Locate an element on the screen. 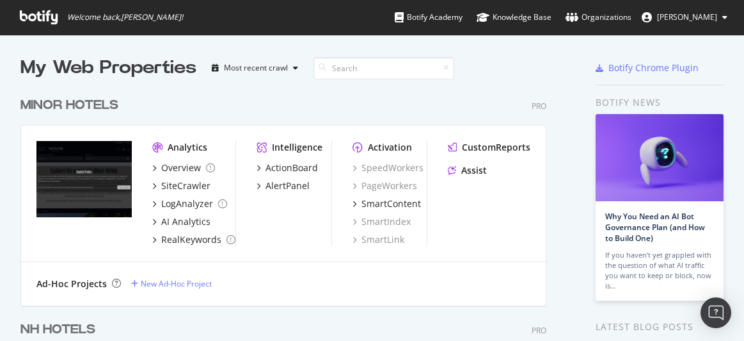 The width and height of the screenshot is (744, 341). div: SmartContent is located at coordinates (391, 204).